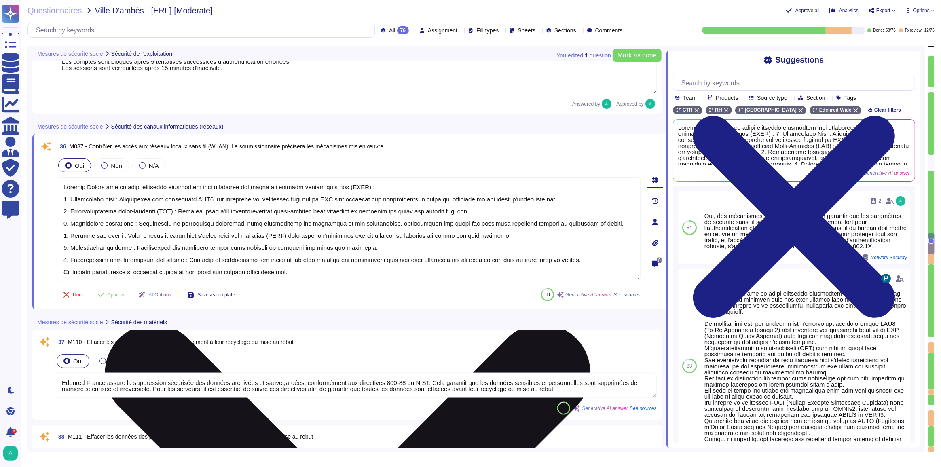 This screenshot has width=941, height=467. What do you see at coordinates (802, 11) in the screenshot?
I see `button: Approve all` at bounding box center [802, 11].